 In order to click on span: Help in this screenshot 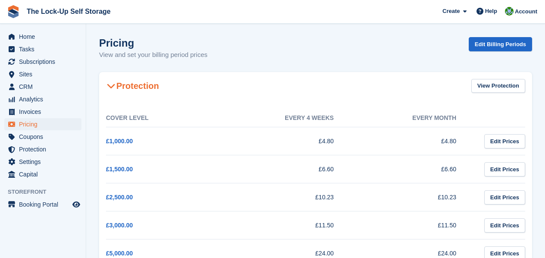, I will do `click(492, 11)`.